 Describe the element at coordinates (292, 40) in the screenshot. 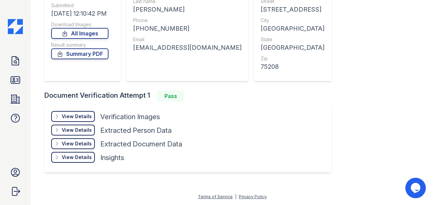

I see `div: State` at that location.